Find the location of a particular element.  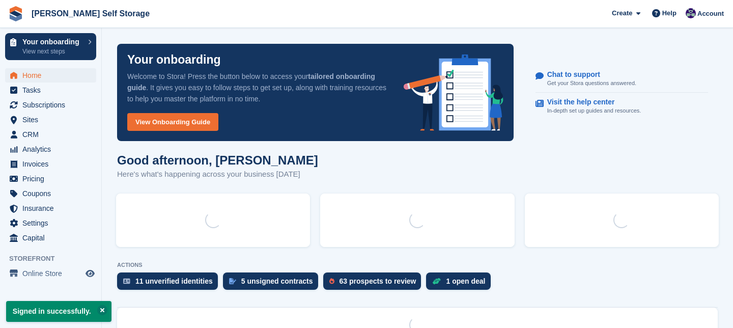

span: Analytics is located at coordinates (53, 149).